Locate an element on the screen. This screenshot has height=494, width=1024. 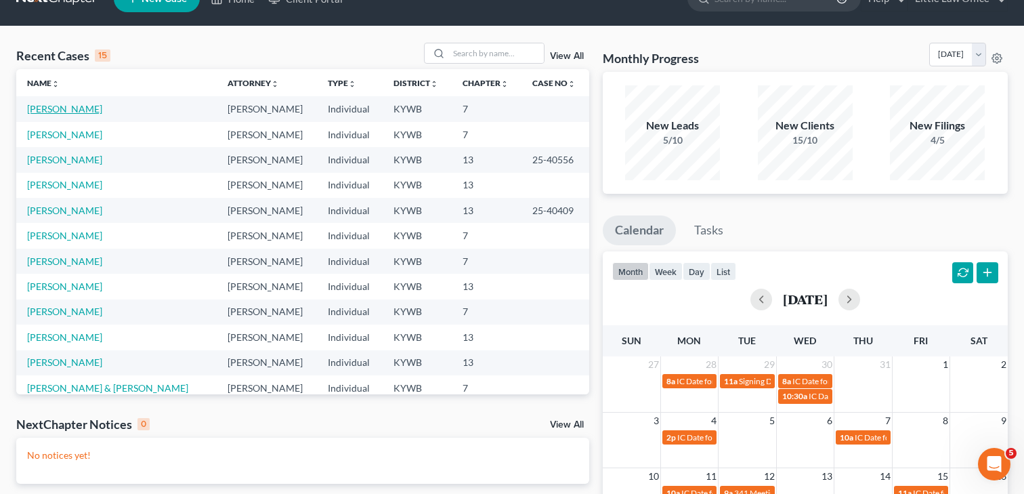
span: 7 is located at coordinates (888, 420).